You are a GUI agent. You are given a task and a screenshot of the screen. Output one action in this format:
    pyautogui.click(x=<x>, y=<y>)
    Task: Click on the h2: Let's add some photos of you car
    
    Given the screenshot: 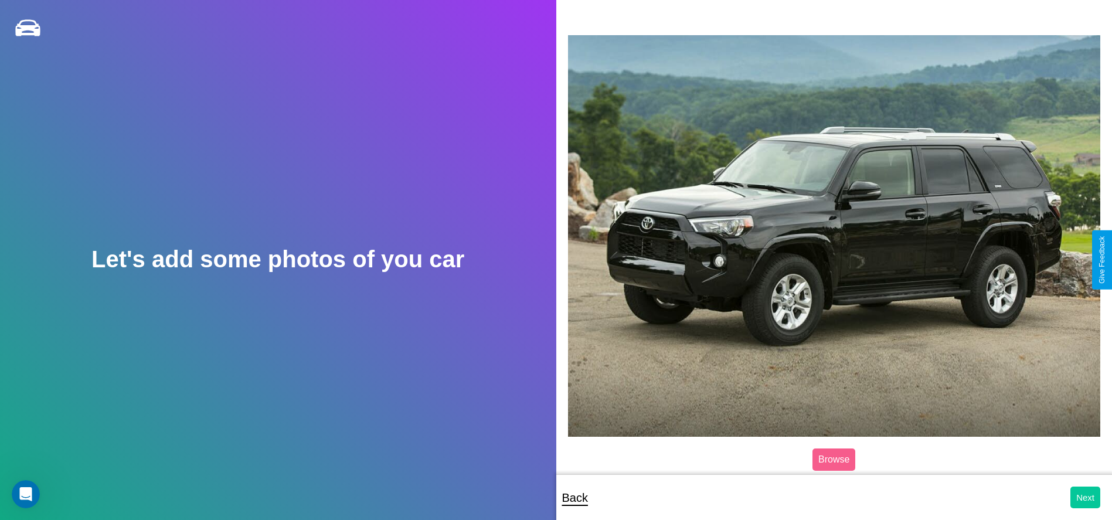 What is the action you would take?
    pyautogui.click(x=278, y=259)
    